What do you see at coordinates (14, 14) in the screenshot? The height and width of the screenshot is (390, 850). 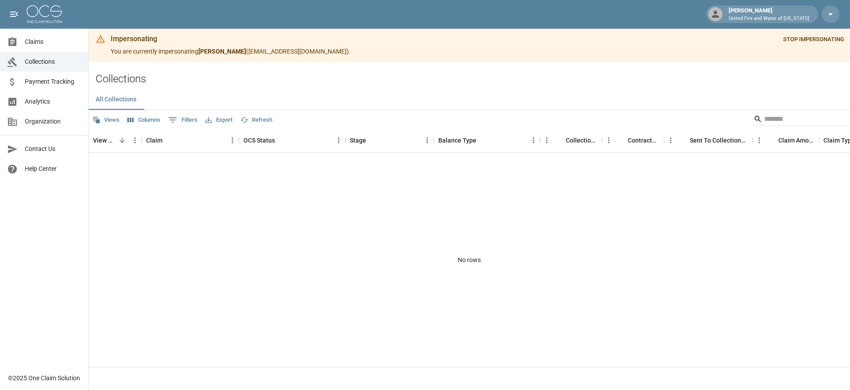 I see `button: open drawer` at bounding box center [14, 14].